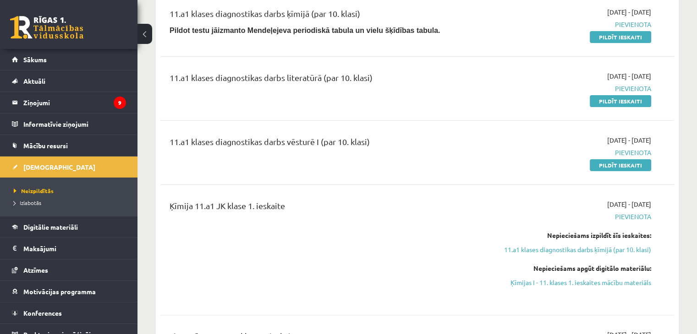 Image resolution: width=697 pixels, height=334 pixels. I want to click on a: Izlabotās, so click(71, 203).